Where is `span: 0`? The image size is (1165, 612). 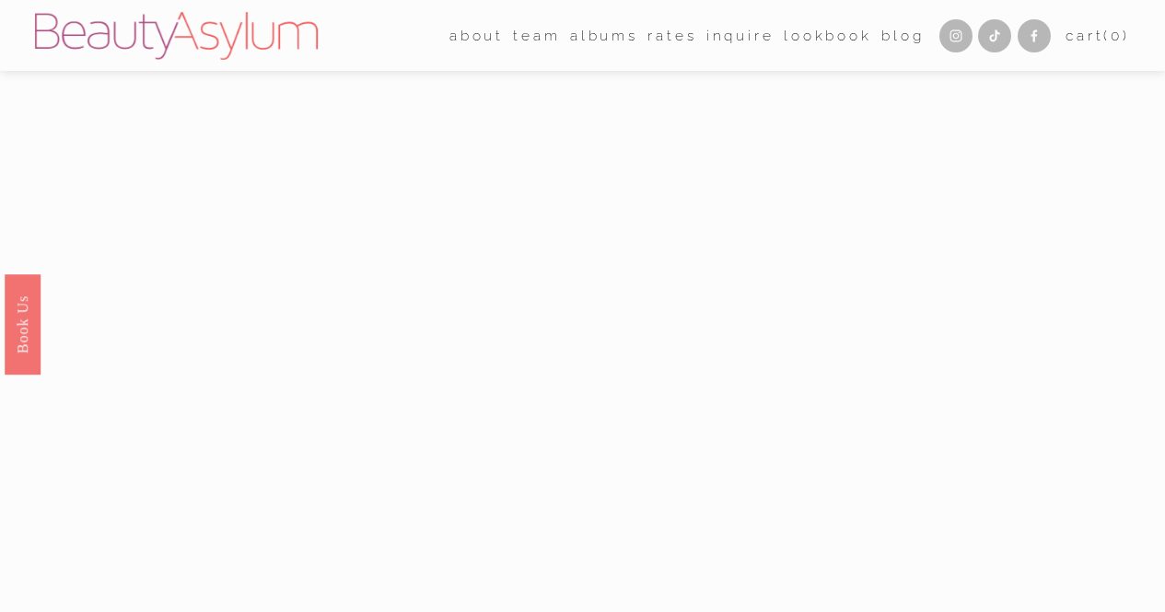
span: 0 is located at coordinates (1116, 35).